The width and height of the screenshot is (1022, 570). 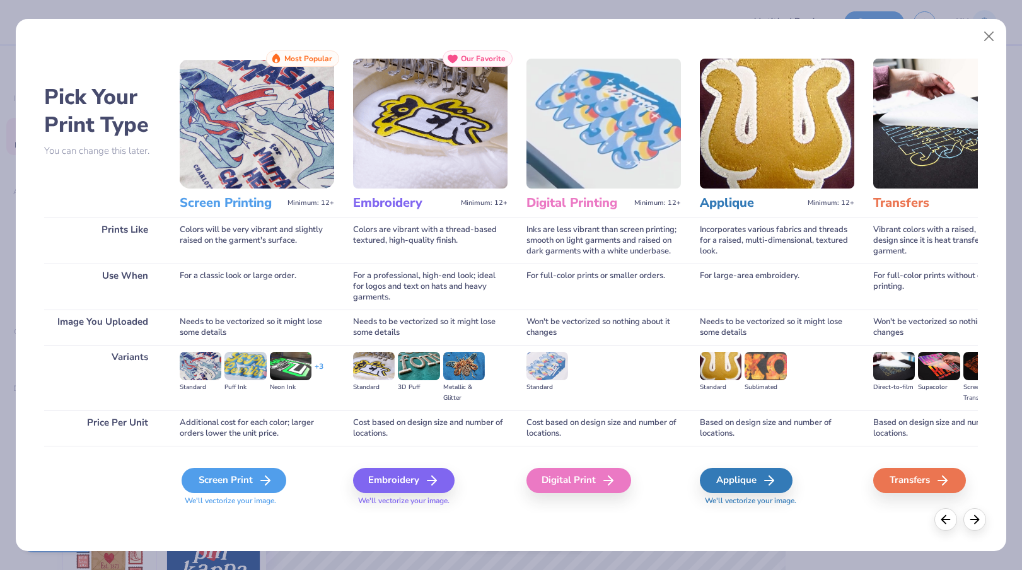 What do you see at coordinates (102, 151) in the screenshot?
I see `p: You can change this later.` at bounding box center [102, 151].